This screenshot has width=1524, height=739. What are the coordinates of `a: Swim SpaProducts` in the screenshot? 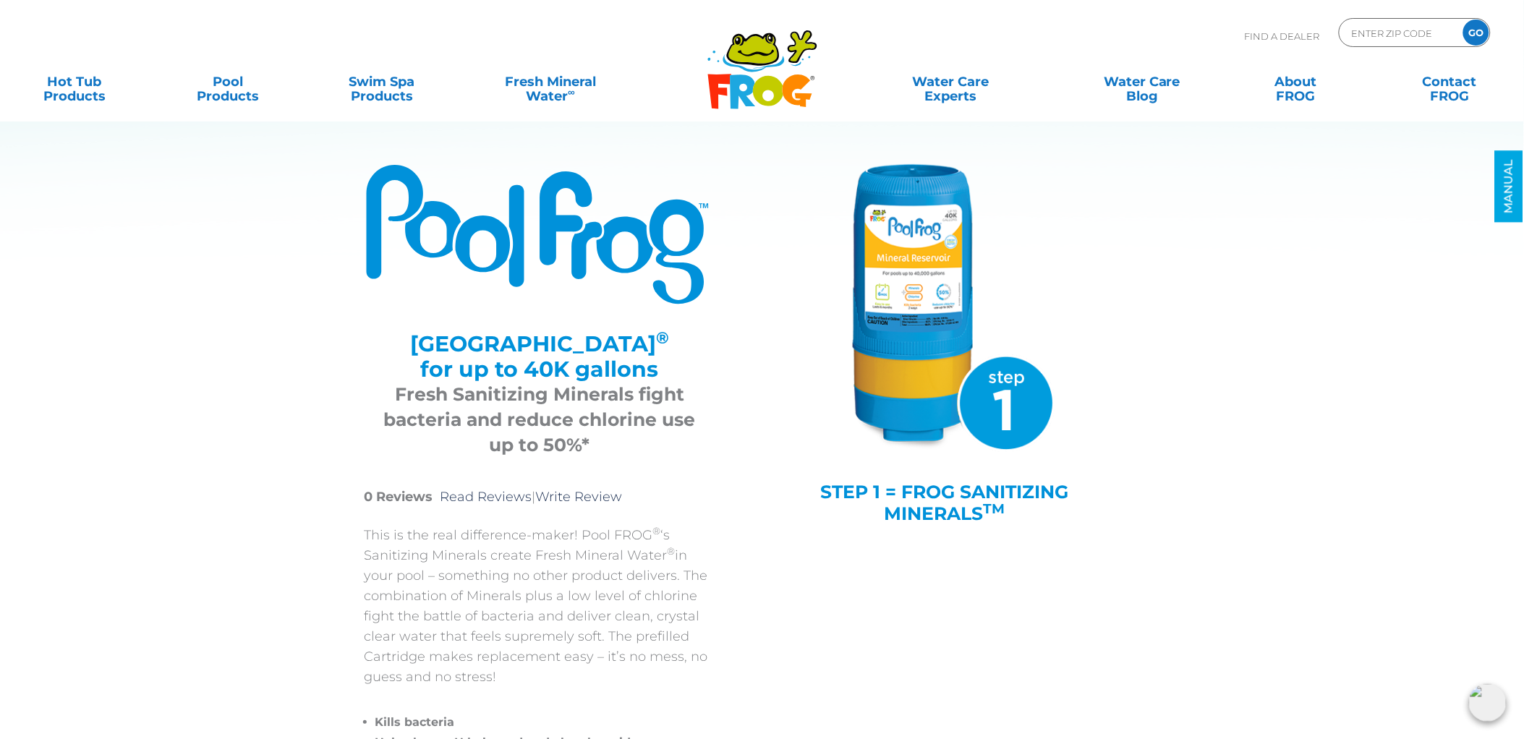 It's located at (381, 82).